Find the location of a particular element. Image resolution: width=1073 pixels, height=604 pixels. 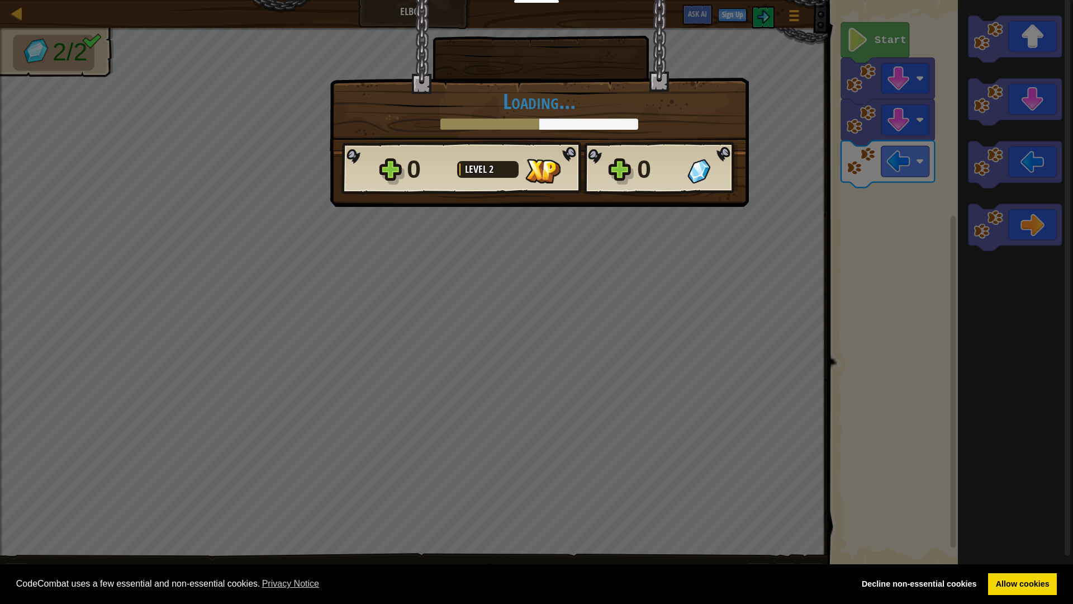

a: allow cookies is located at coordinates (1022, 584).